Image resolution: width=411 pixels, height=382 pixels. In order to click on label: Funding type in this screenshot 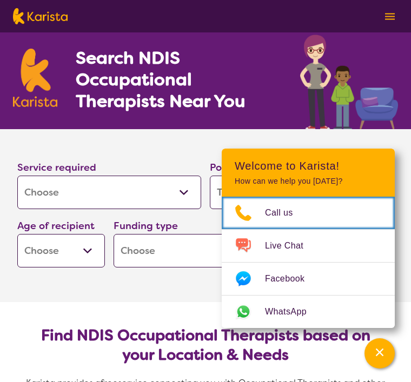, I will do `click(145, 226)`.